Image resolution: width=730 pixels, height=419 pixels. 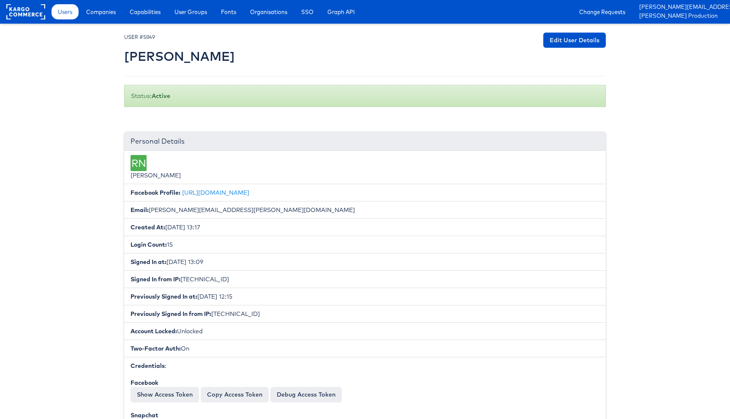 What do you see at coordinates (229, 12) in the screenshot?
I see `span: Fonts` at bounding box center [229, 12].